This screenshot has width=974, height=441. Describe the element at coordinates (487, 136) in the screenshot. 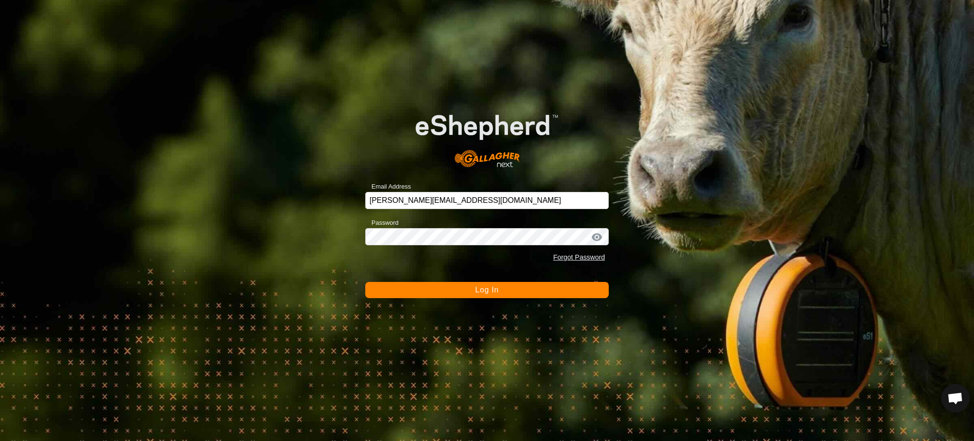

I see `img: E-shepherd Logo` at that location.